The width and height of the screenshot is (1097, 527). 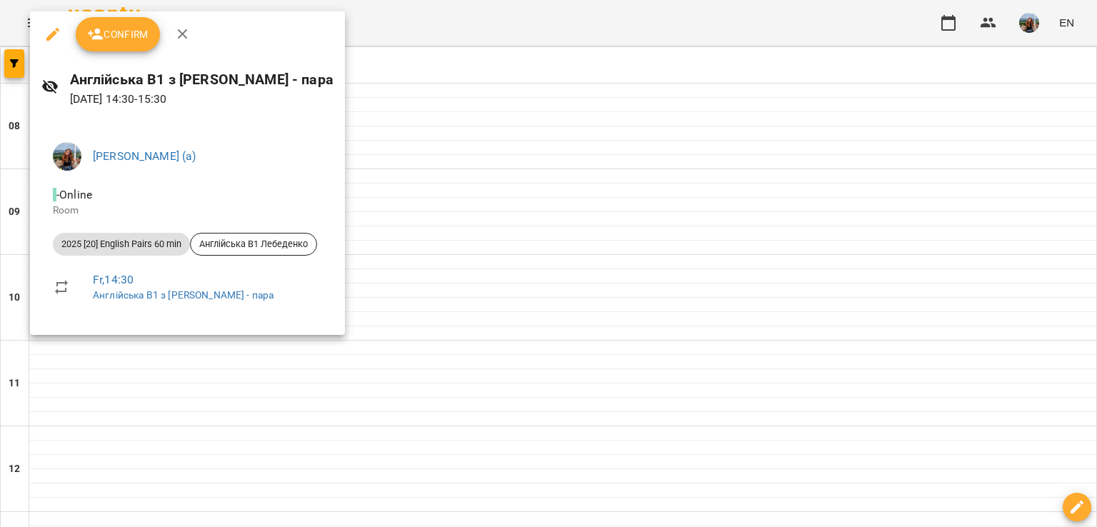 What do you see at coordinates (74, 194) in the screenshot?
I see `span: - Online` at bounding box center [74, 194].